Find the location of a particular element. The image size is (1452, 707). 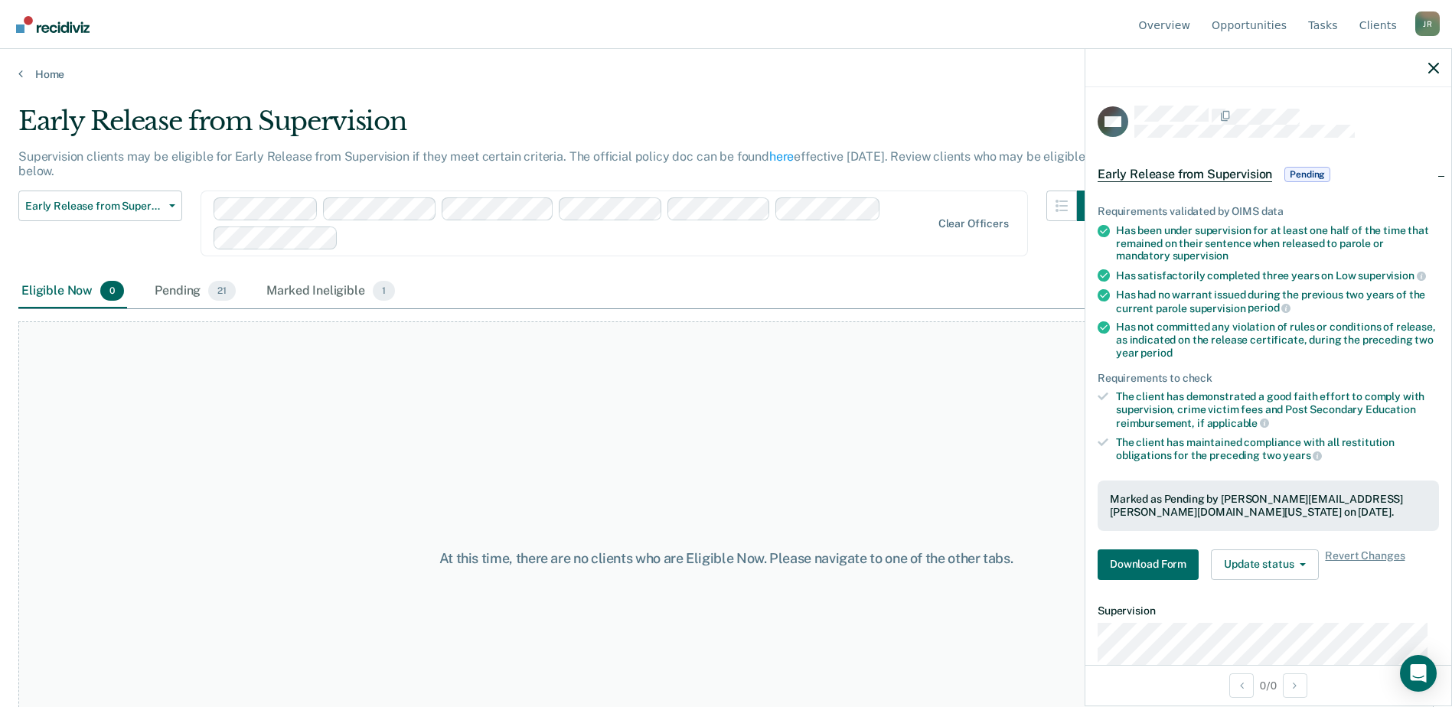

div: At this time, there are no clients who are Eligible Now. Please navigate to one of the other tabs. is located at coordinates (727, 559).